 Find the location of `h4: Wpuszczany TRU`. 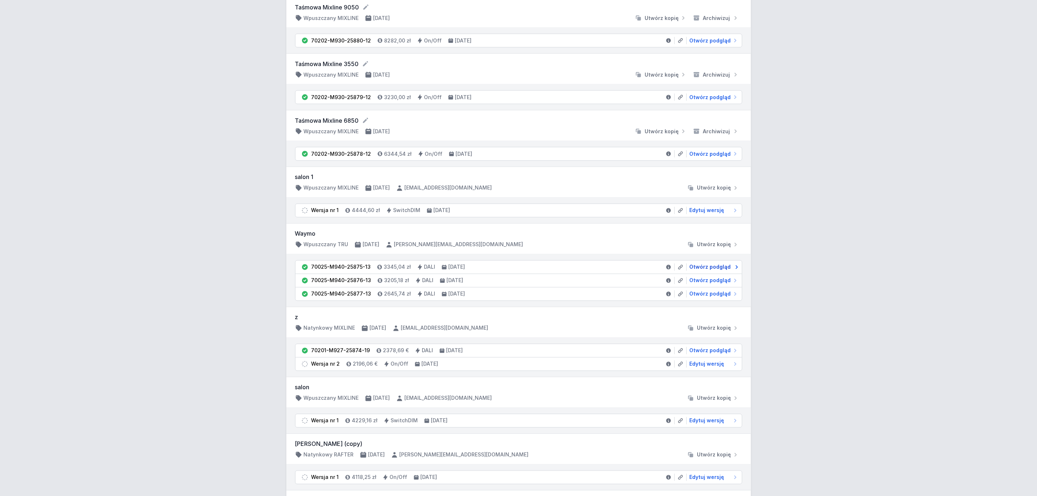

h4: Wpuszczany TRU is located at coordinates (326, 245).